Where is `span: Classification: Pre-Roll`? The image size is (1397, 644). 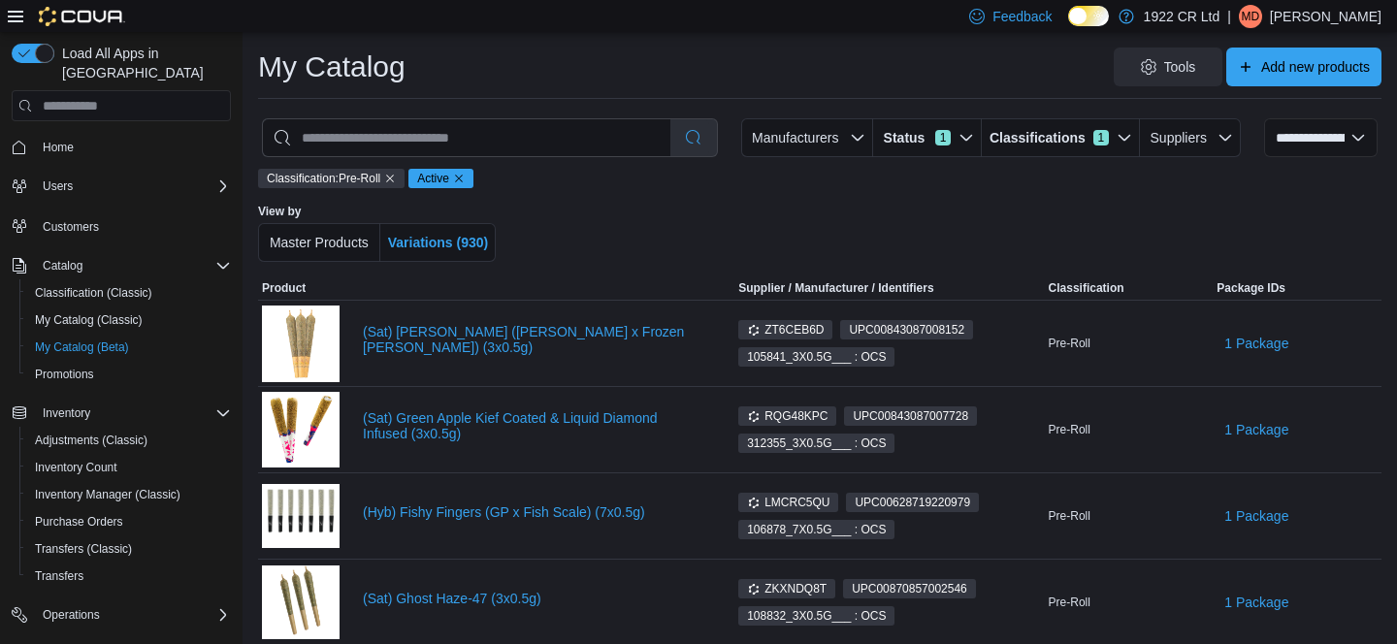 span: Classification: Pre-Roll is located at coordinates (323, 179).